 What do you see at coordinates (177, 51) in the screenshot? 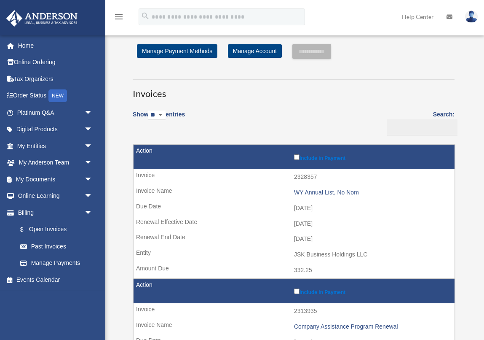
I see `a: Manage Payment Methods` at bounding box center [177, 51].